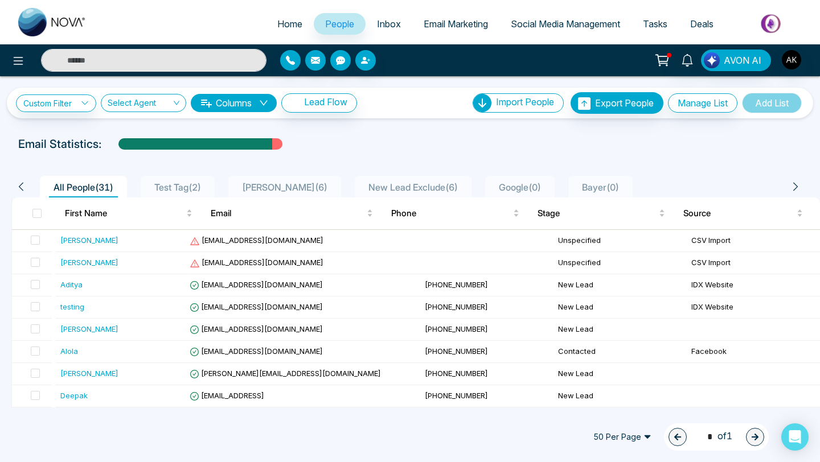 This screenshot has height=462, width=820. I want to click on a: Home, so click(290, 24).